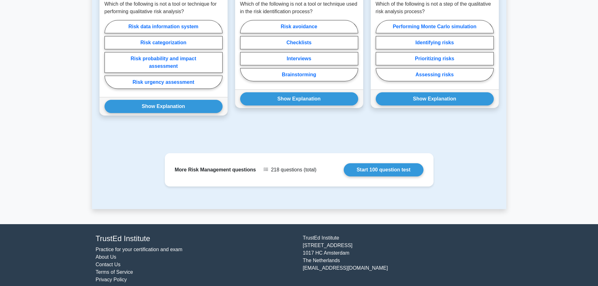 This screenshot has height=286, width=598. I want to click on label: Checklists, so click(299, 43).